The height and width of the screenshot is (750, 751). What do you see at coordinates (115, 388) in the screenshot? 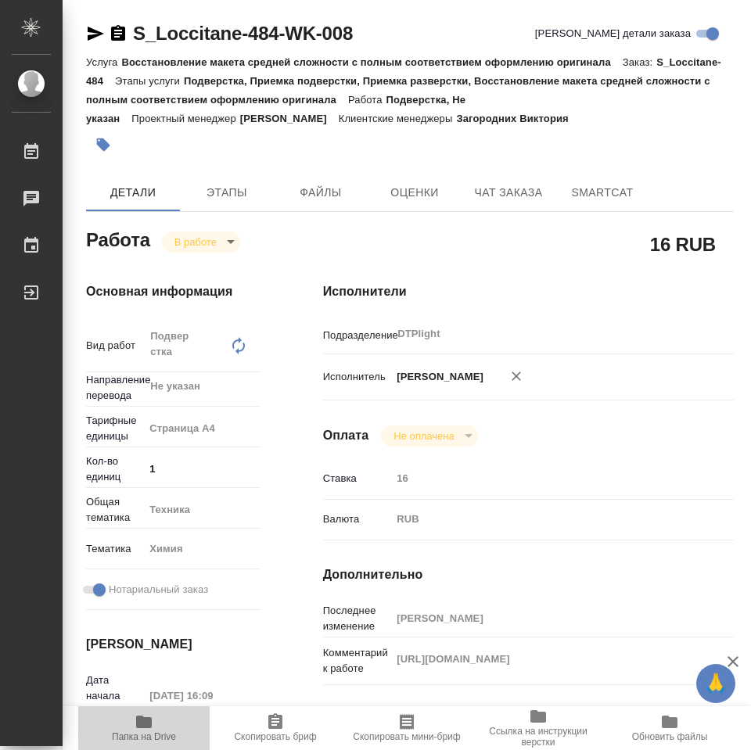
I see `p: Направление перевода` at bounding box center [115, 388].